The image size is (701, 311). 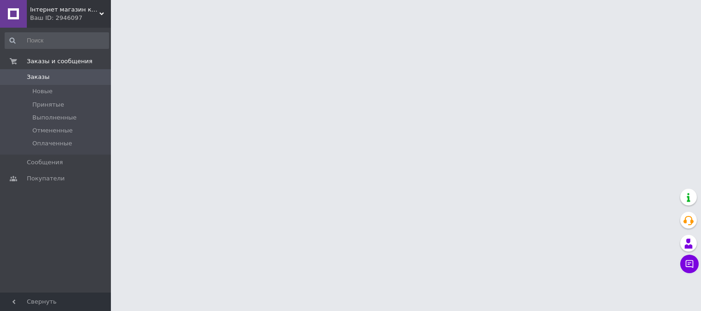 I want to click on span: Принятые, so click(x=48, y=105).